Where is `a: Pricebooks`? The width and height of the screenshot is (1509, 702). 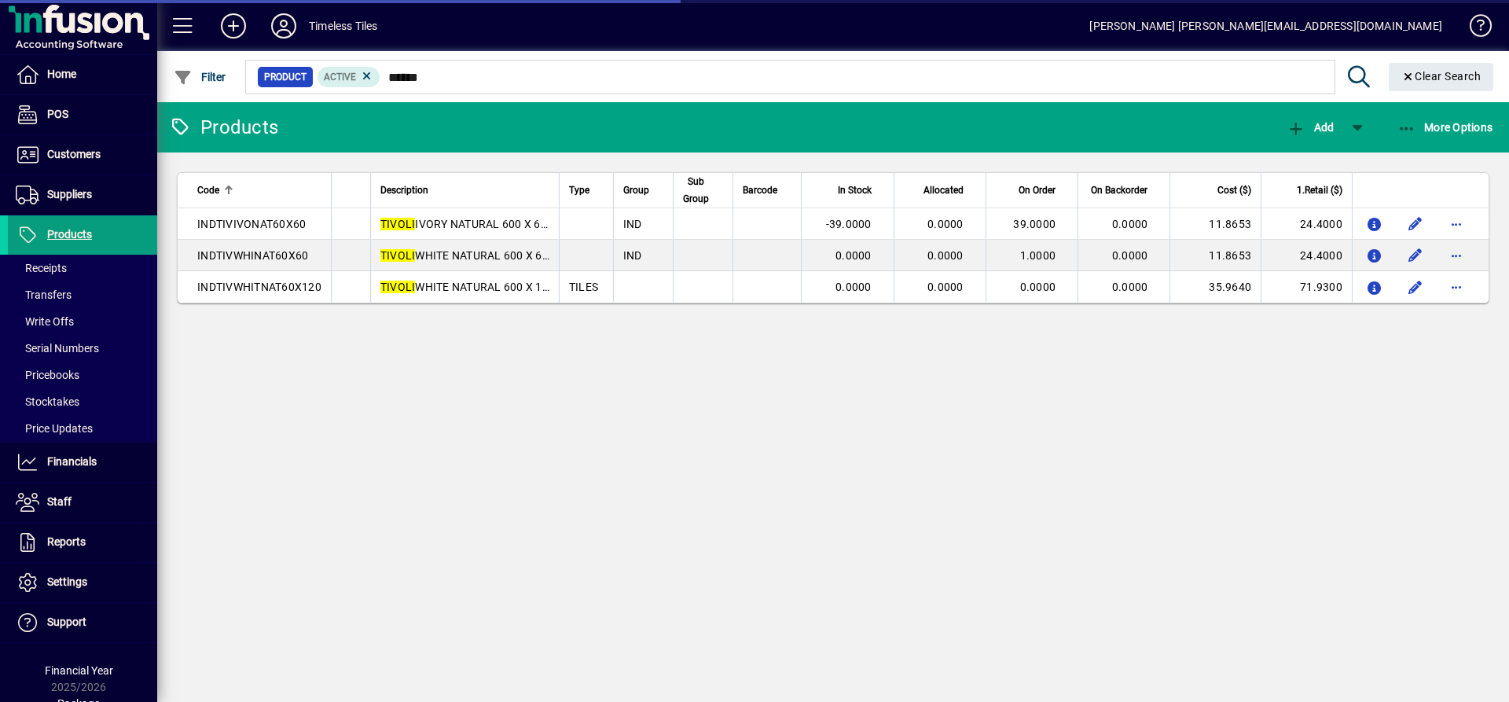 a: Pricebooks is located at coordinates (83, 375).